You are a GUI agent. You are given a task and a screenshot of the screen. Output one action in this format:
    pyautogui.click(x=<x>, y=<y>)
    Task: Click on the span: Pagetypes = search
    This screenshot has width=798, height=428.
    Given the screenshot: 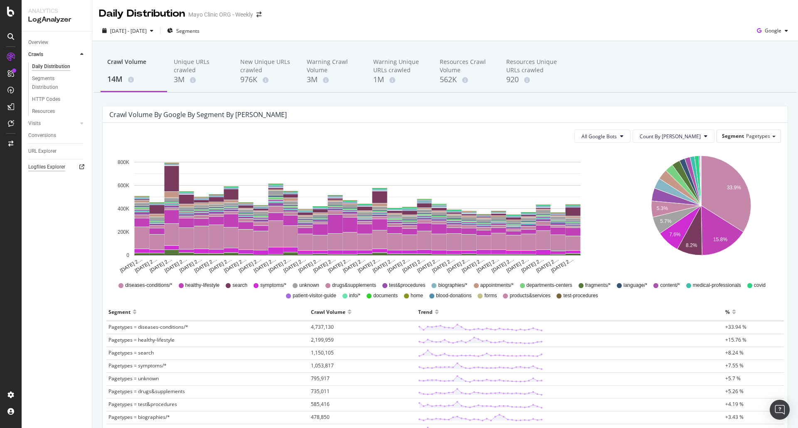 What is the action you would take?
    pyautogui.click(x=131, y=353)
    